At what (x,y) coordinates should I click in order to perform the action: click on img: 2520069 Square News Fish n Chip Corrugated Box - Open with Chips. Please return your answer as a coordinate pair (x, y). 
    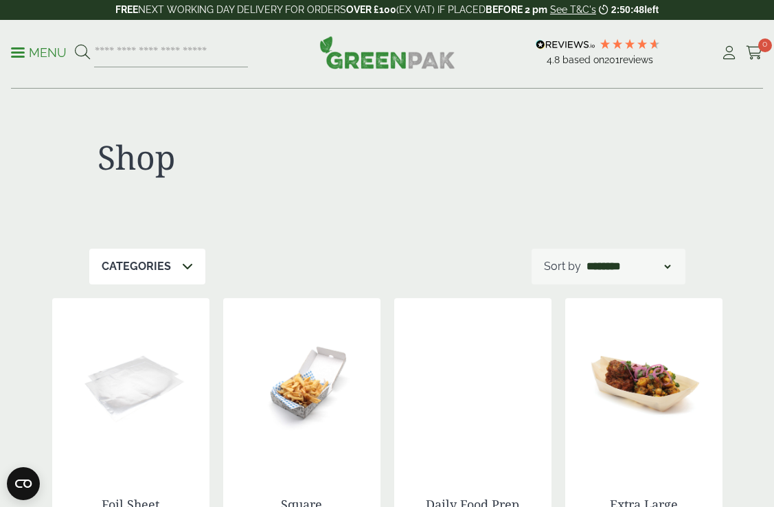
    Looking at the image, I should click on (301, 384).